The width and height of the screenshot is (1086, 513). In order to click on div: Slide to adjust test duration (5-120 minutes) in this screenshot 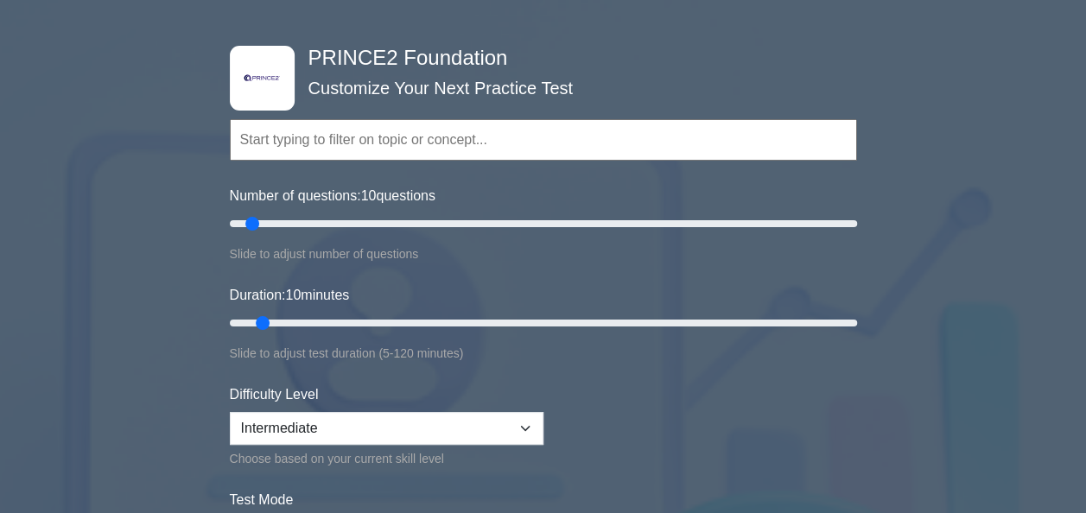, I will do `click(543, 353)`.